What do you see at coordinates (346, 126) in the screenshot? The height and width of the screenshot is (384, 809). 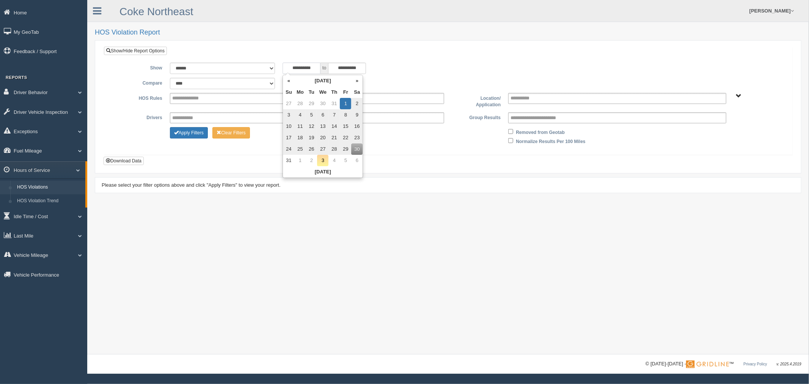 I see `td: 15` at bounding box center [346, 126].